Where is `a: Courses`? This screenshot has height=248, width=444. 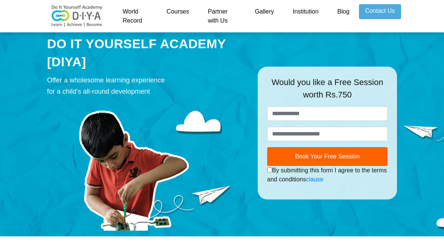 a: Courses is located at coordinates (178, 16).